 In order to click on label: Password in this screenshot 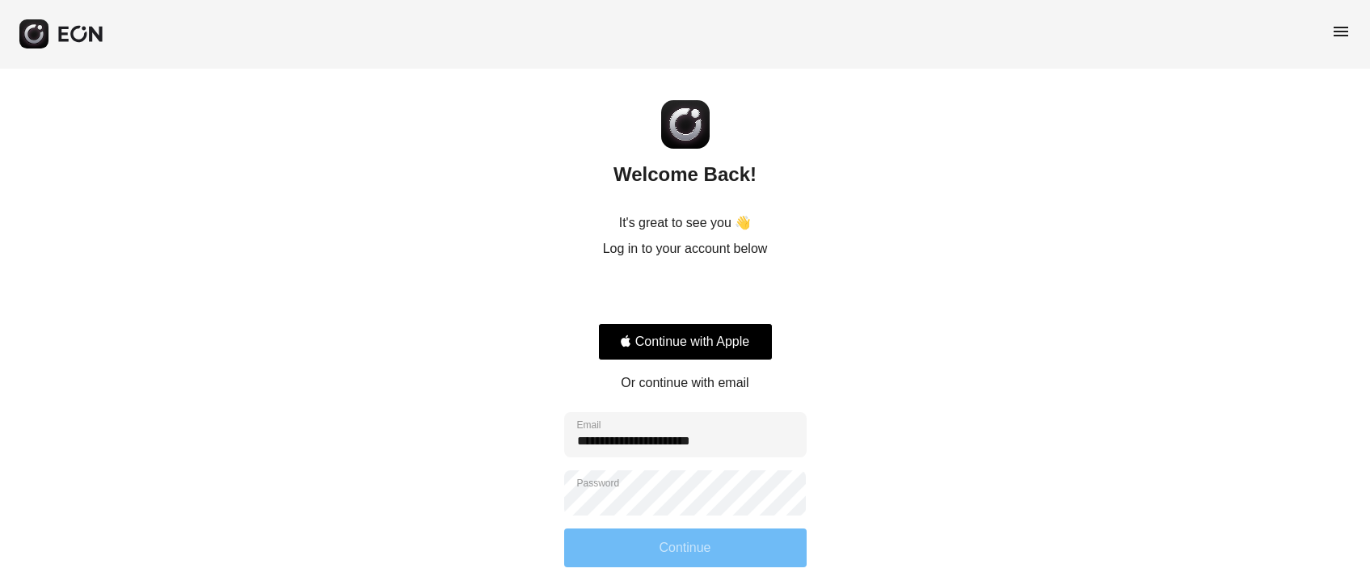, I will do `click(598, 483)`.